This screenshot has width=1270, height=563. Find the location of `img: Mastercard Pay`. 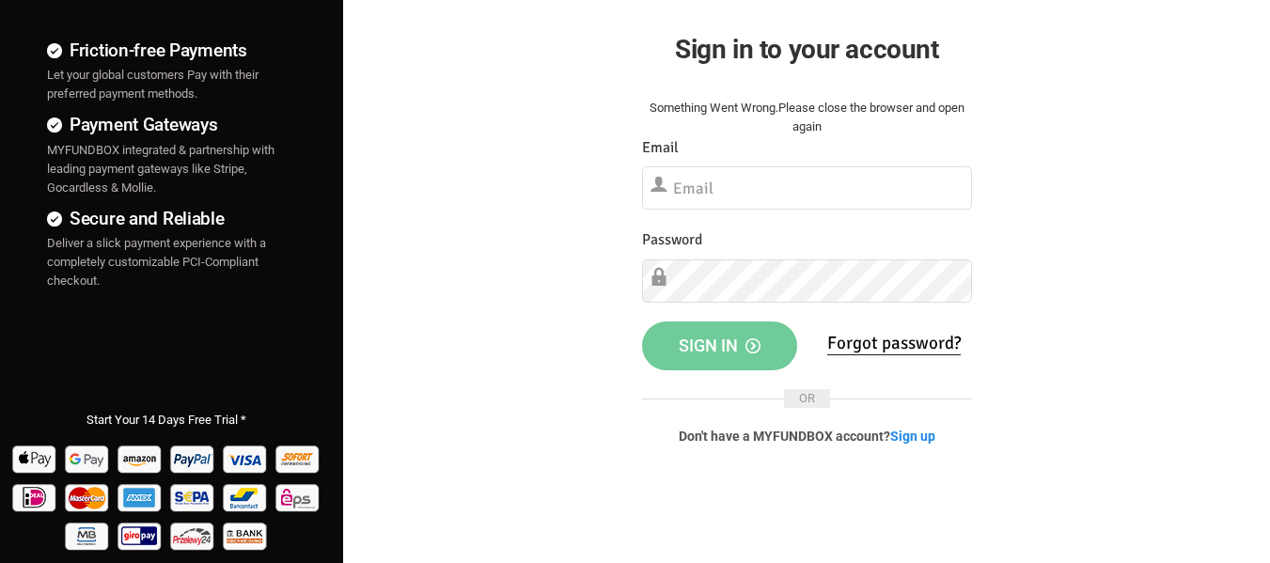

img: Mastercard Pay is located at coordinates (87, 497).